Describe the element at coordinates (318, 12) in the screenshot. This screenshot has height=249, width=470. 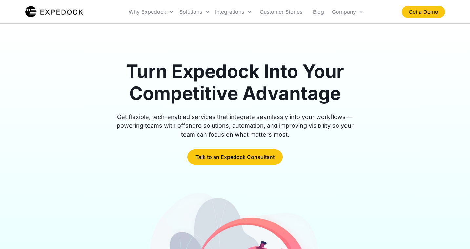
I see `a: Blog` at that location.